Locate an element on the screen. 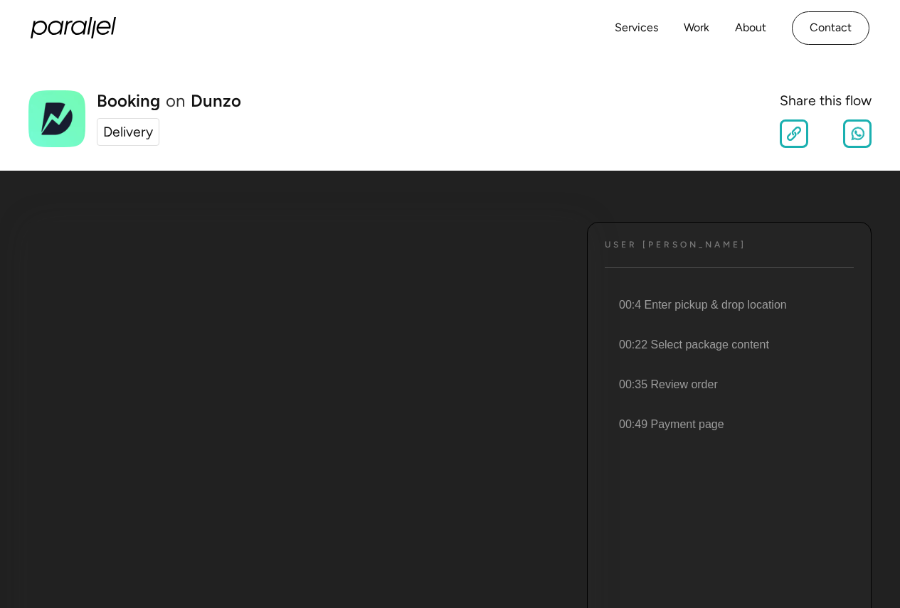  li: 00:4 Enter pickup & drop location is located at coordinates (728, 305).